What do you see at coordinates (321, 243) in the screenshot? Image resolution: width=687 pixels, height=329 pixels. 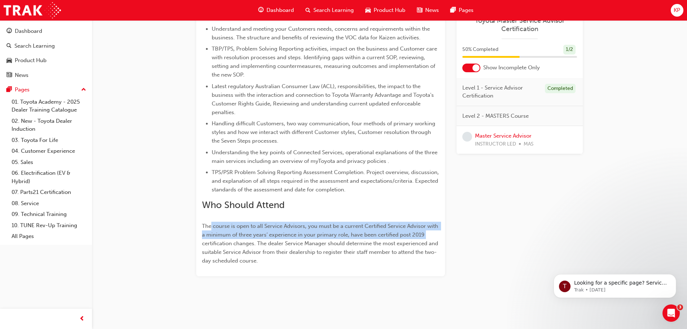 I see `span: The course is open to all Service Advisors, you must be a current Certified Service Advisor with ...` at bounding box center [321, 243].